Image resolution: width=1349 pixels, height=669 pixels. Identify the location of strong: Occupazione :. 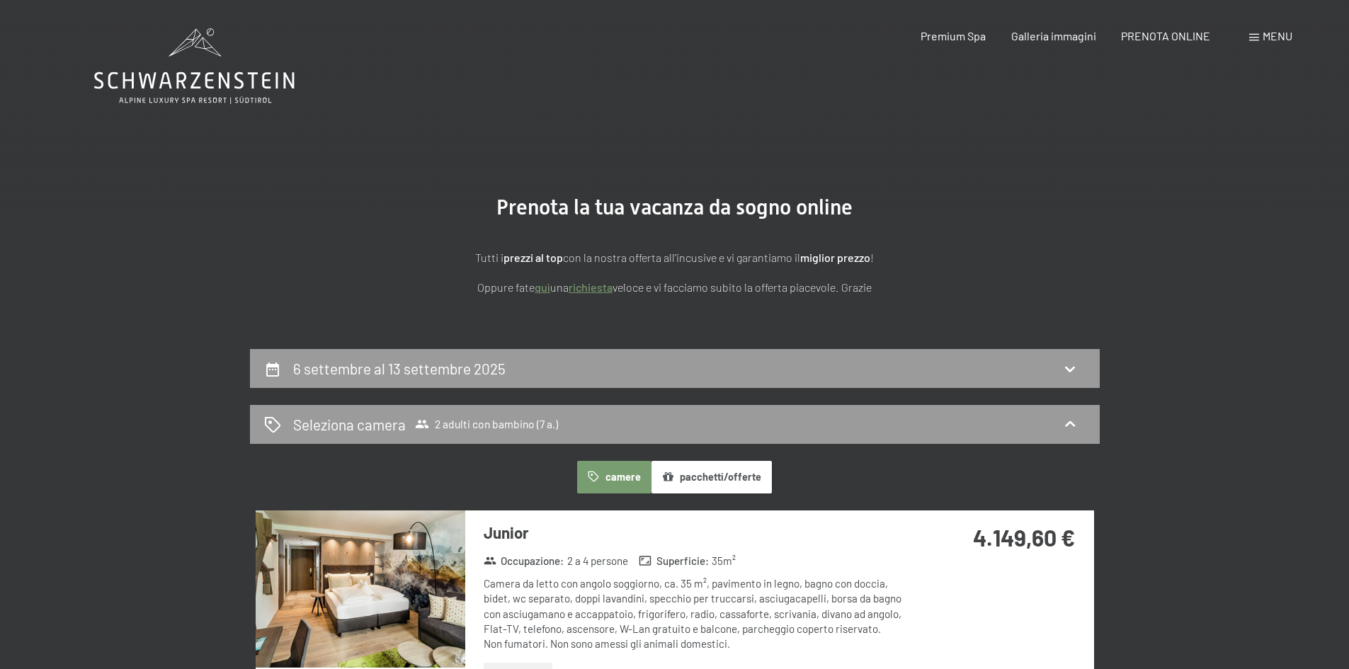
(524, 561).